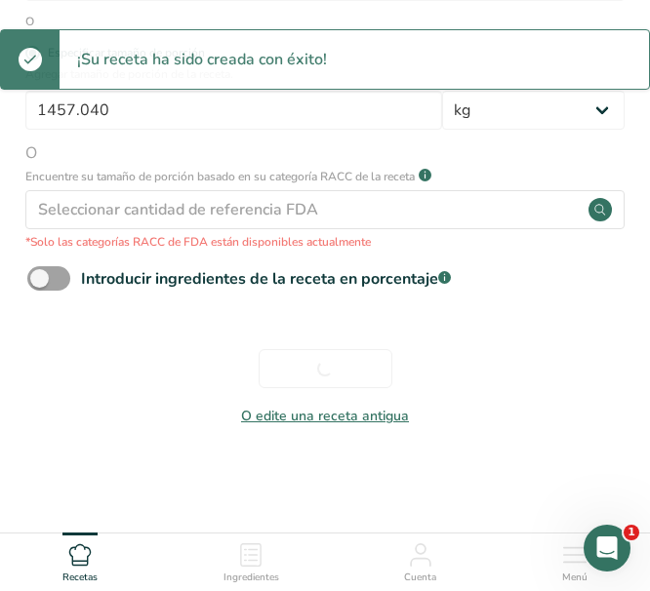 This screenshot has height=591, width=650. I want to click on a: Ingredientes, so click(251, 560).